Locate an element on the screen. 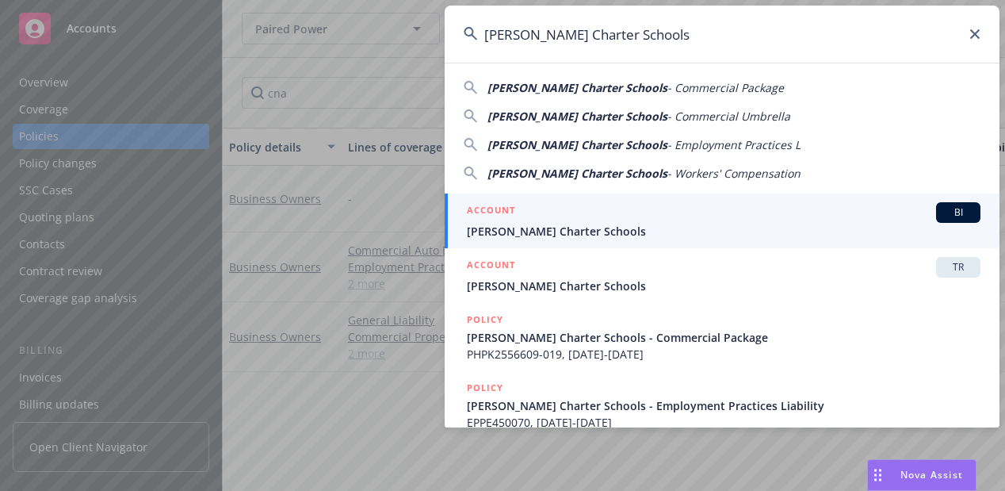  span: BI is located at coordinates (958, 212).